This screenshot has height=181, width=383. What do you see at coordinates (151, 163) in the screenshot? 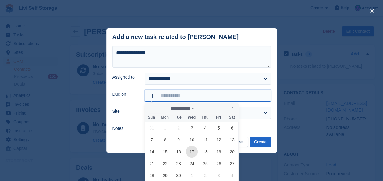
I see `span: September 21, 2025` at bounding box center [151, 163].